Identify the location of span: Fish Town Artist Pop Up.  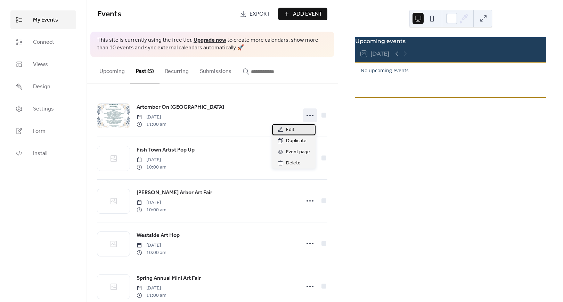
(165, 150).